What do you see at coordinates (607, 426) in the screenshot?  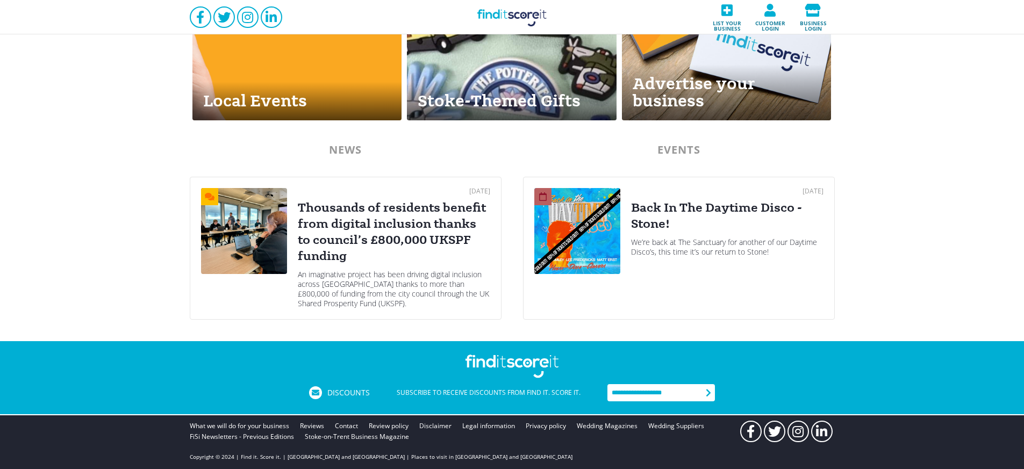 I see `a: Wedding Magazines` at bounding box center [607, 426].